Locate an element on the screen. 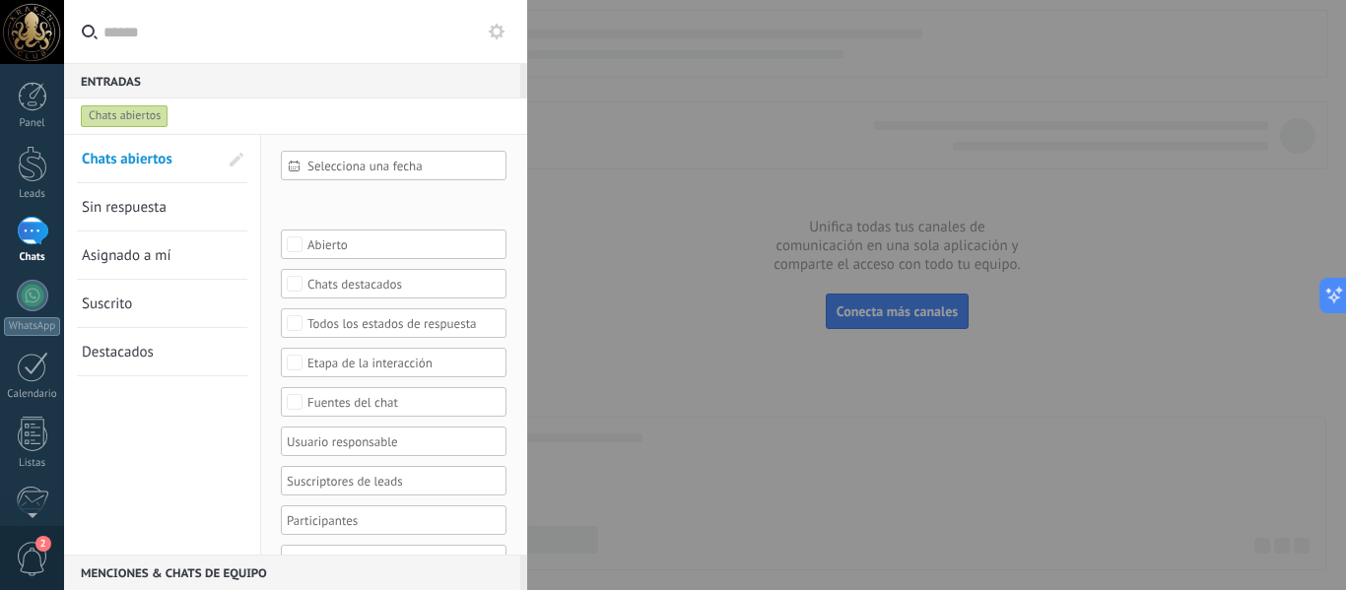  span: Destacados is located at coordinates (117, 352).